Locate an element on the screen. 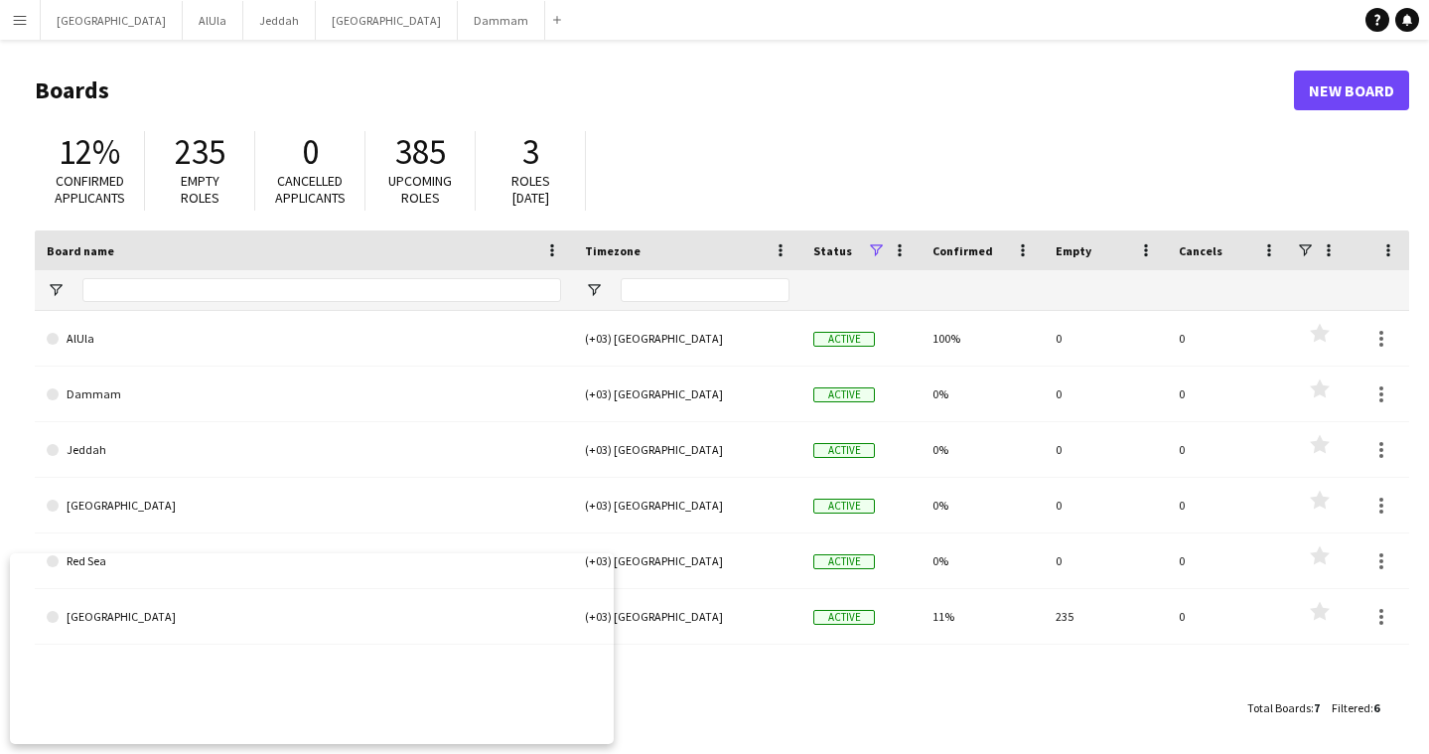 This screenshot has width=1429, height=754. span: Empty roles is located at coordinates (200, 189).